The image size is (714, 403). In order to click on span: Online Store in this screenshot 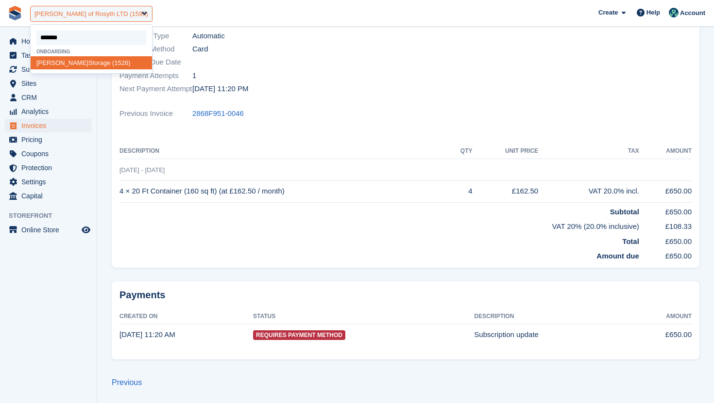, I will do `click(50, 230)`.